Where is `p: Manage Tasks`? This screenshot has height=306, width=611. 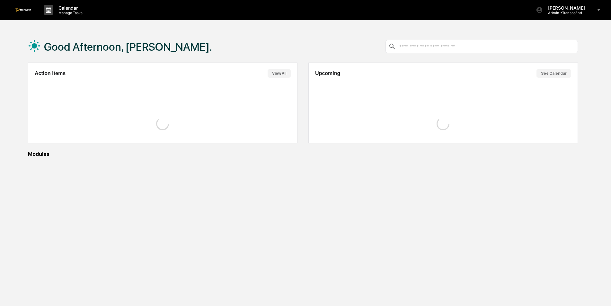
p: Manage Tasks is located at coordinates (69, 13).